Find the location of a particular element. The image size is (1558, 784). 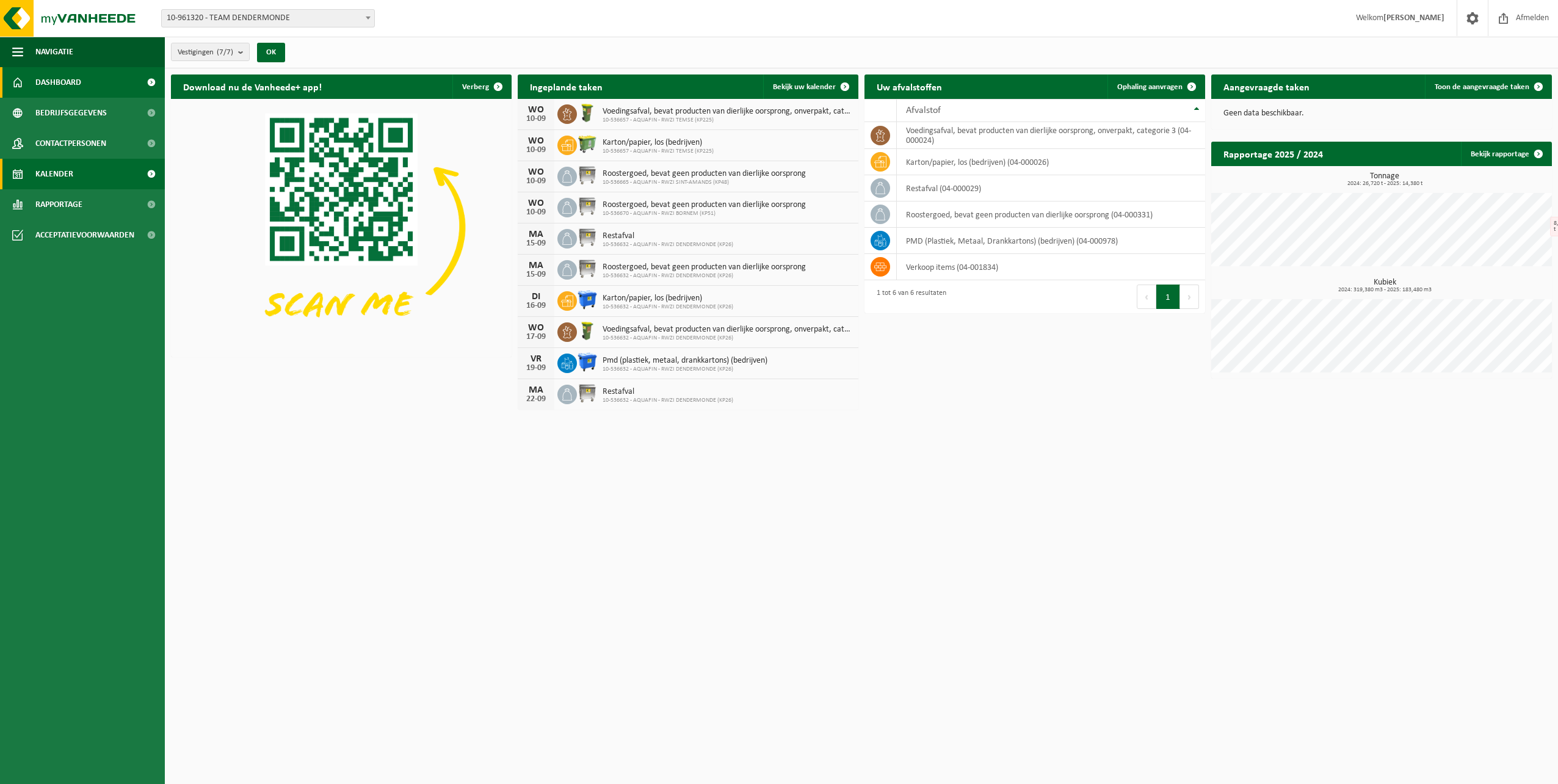

h2: Rapportage 2025 / 2024 is located at coordinates (1274, 153).